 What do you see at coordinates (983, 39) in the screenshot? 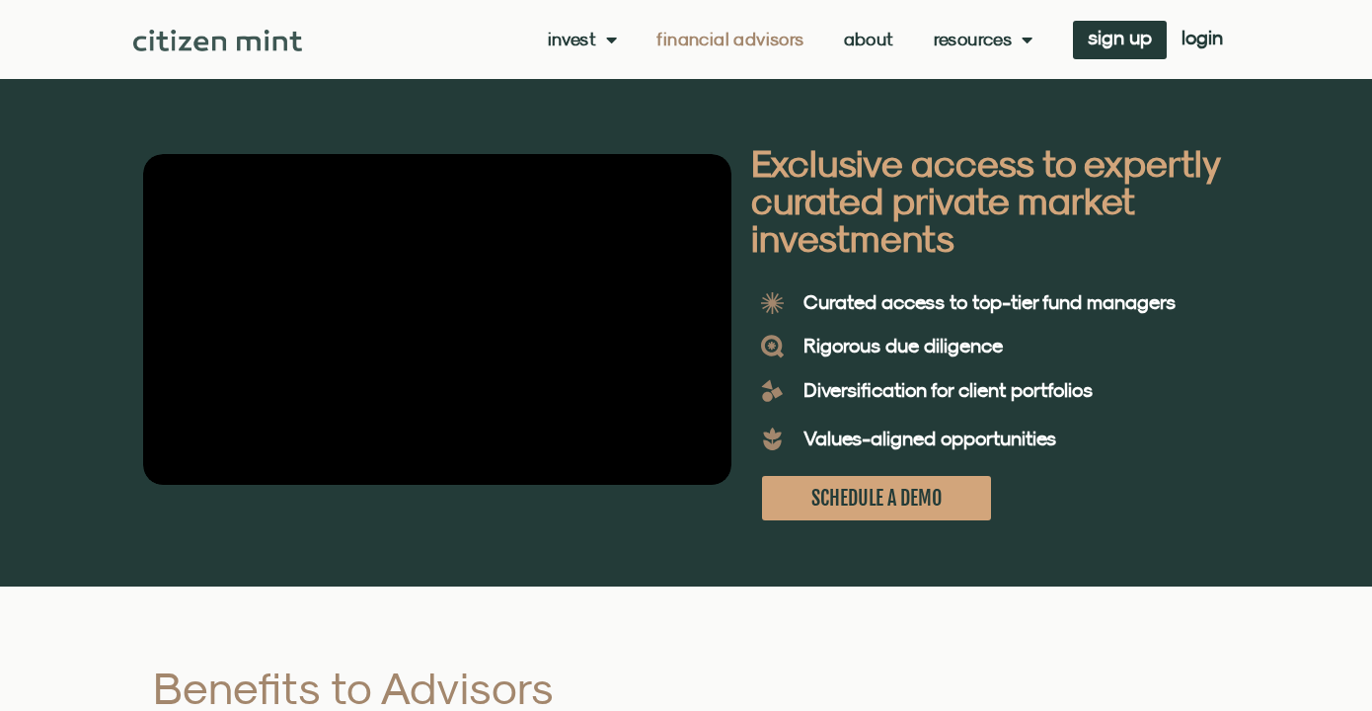
I see `a: Resources` at bounding box center [983, 39].